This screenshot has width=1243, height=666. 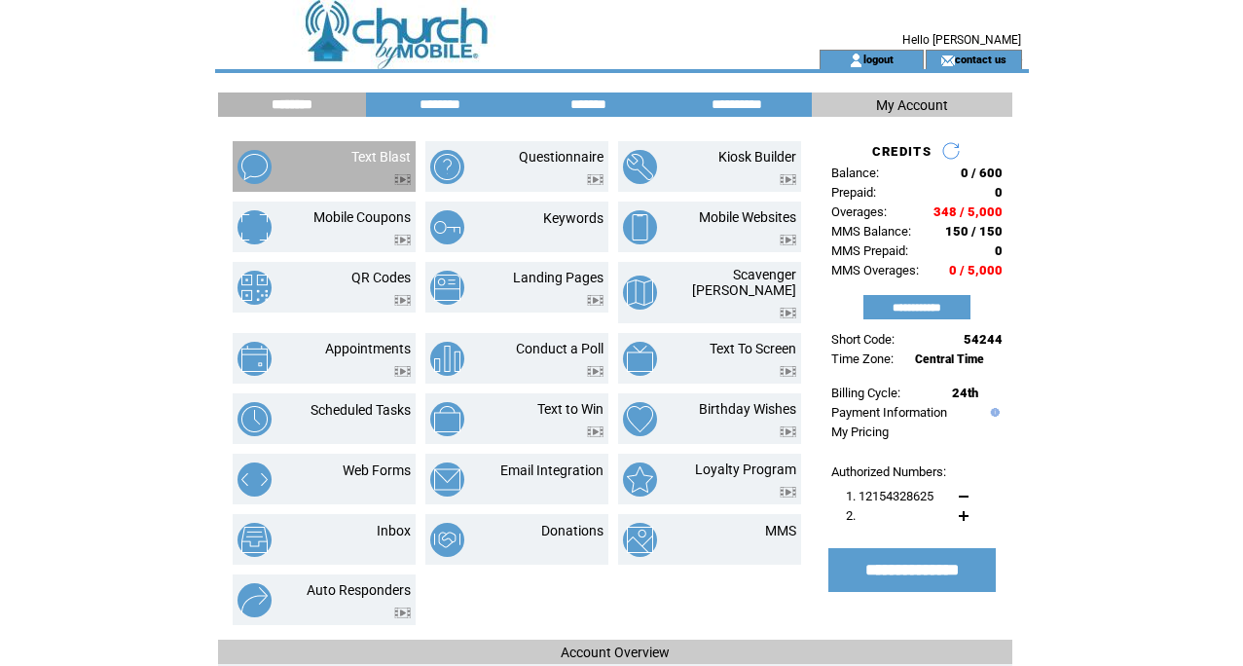 I want to click on span: 150 / 150, so click(x=973, y=231).